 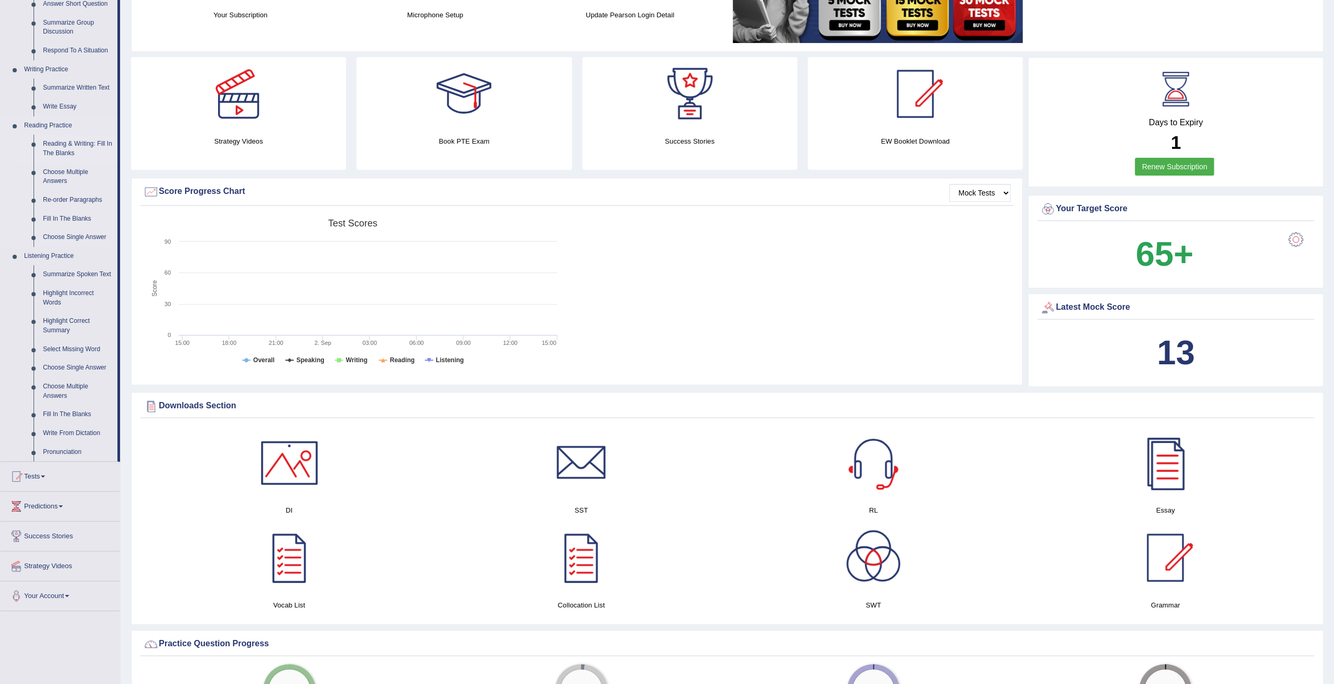 I want to click on h4: SWT, so click(x=873, y=605).